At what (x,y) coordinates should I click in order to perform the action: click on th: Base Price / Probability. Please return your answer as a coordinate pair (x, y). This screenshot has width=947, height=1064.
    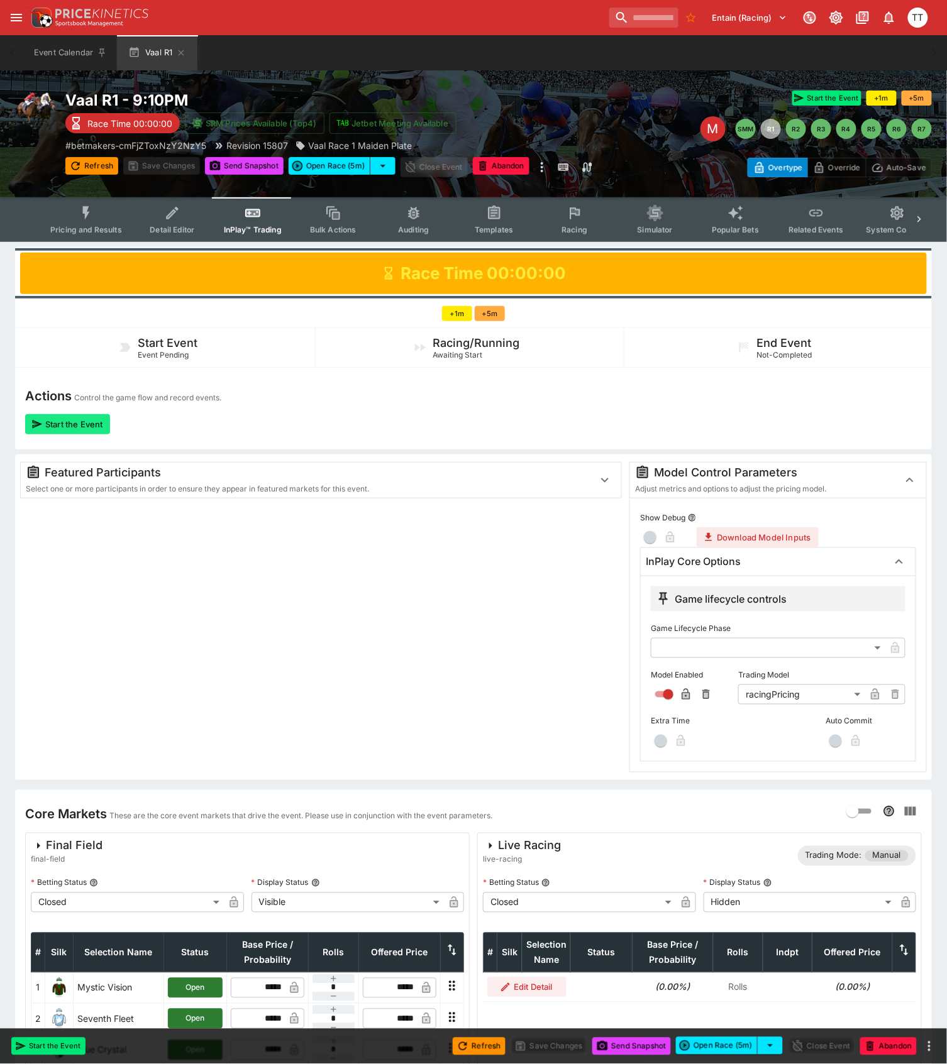
    Looking at the image, I should click on (268, 952).